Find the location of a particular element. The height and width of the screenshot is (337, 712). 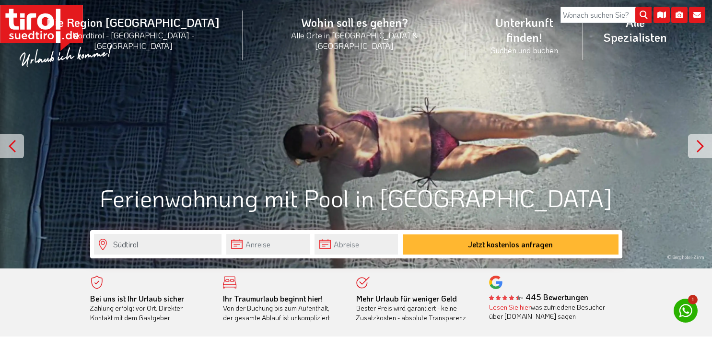

small: Suchen und buchen is located at coordinates (524, 50).